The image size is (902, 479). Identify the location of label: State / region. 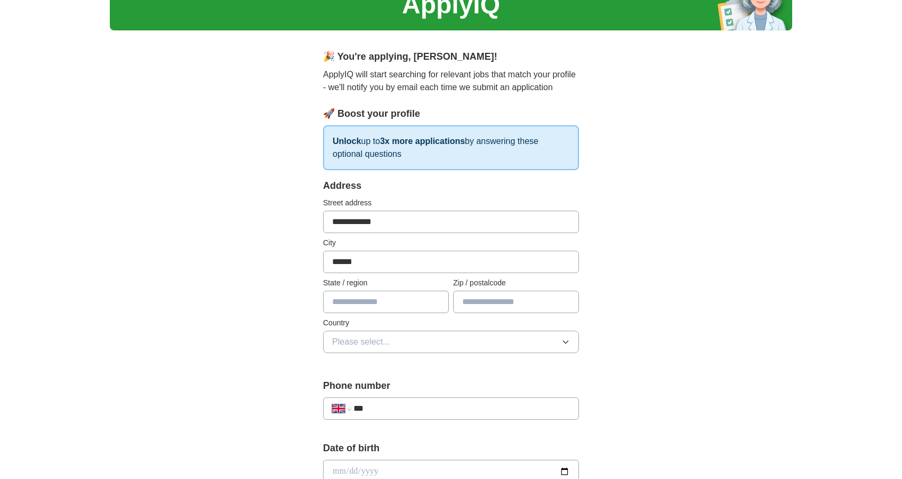
(386, 282).